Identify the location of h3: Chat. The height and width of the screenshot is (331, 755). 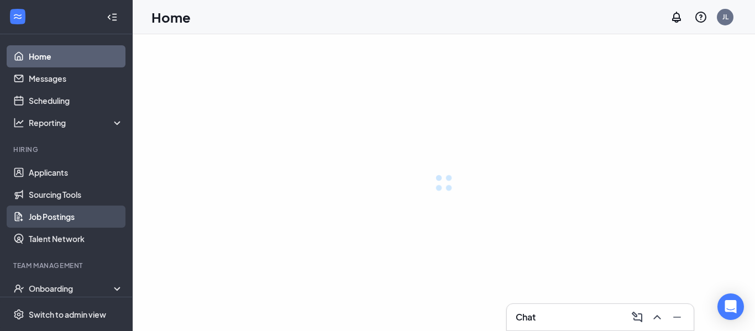
(526, 317).